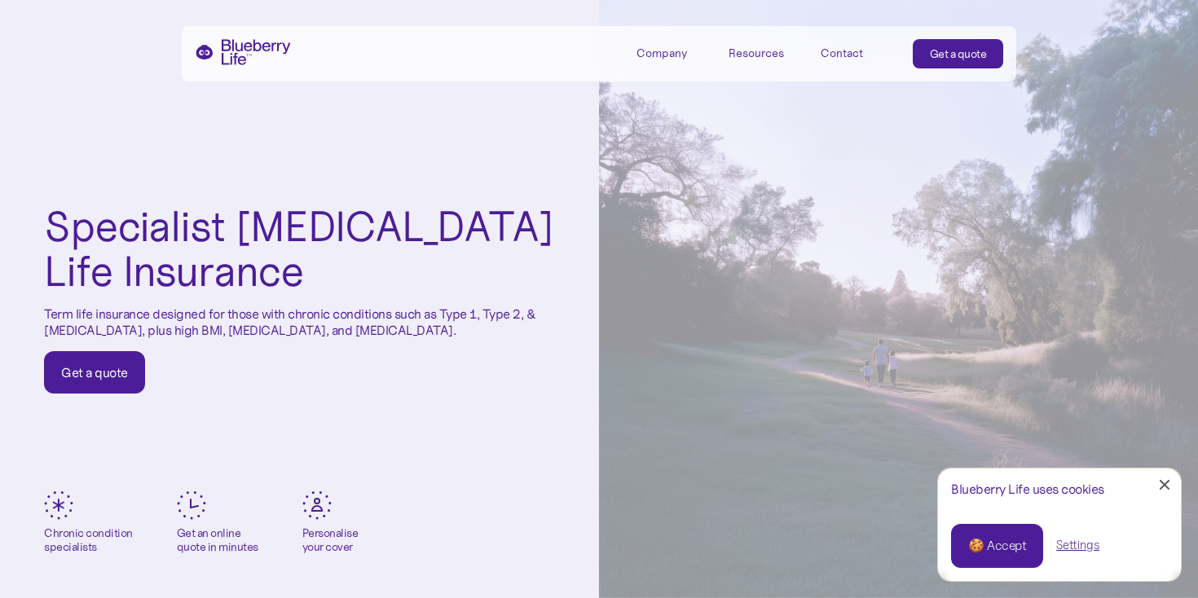  Describe the element at coordinates (997, 546) in the screenshot. I see `a: 🍪 Accept` at that location.